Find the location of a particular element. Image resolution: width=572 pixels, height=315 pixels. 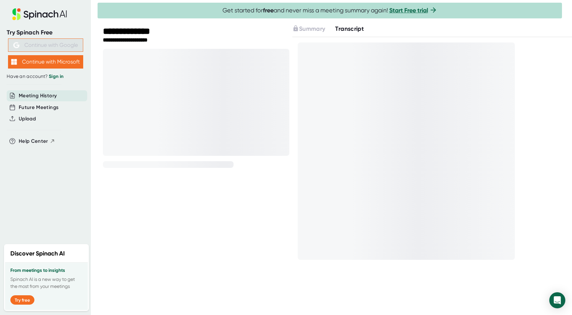

div: Upgrade to access is located at coordinates (314, 29).